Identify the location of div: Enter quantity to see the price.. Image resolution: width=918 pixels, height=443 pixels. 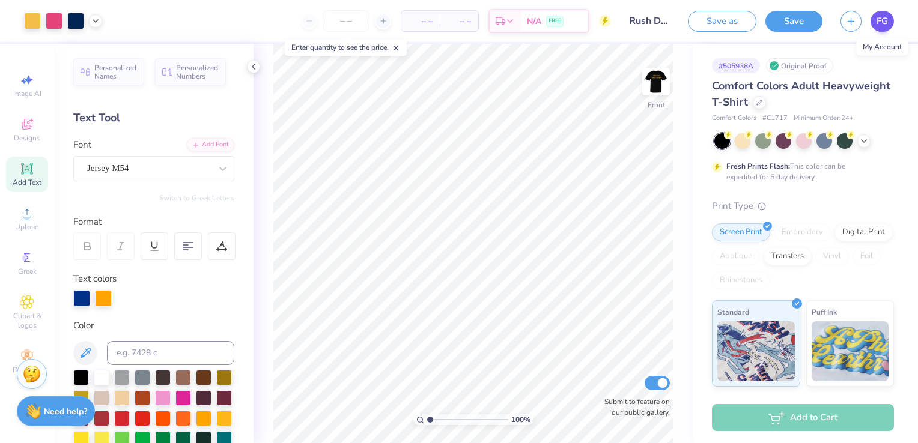
(345, 47).